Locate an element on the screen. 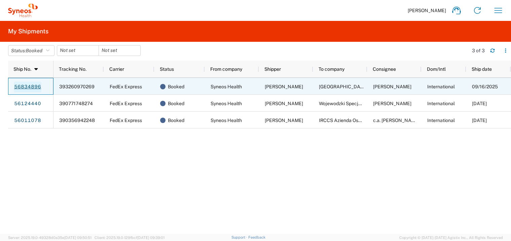 The width and height of the screenshot is (511, 241). span: Tracking No. is located at coordinates (73, 69).